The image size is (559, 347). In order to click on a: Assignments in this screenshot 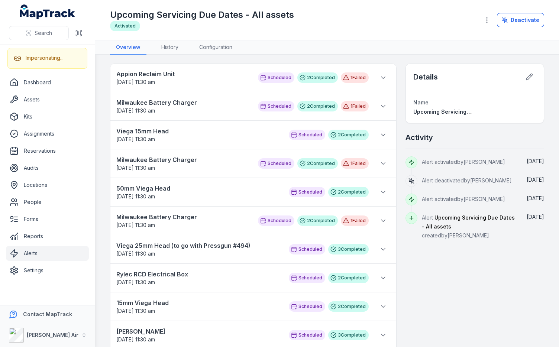, I will do `click(47, 134)`.